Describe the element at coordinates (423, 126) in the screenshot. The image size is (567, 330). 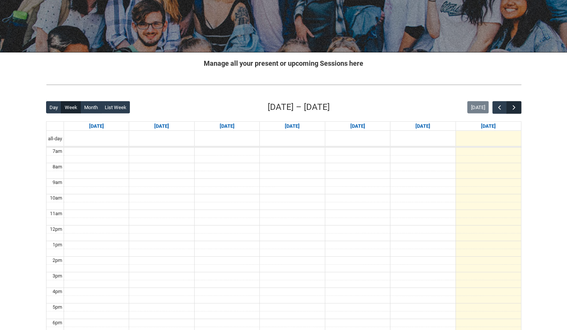
I see `a: Go to September 5, 2025` at that location.